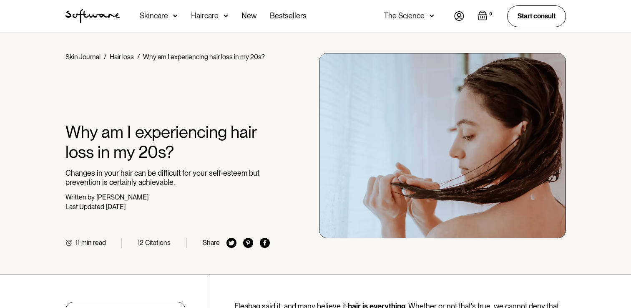  I want to click on img: Software Logo, so click(93, 16).